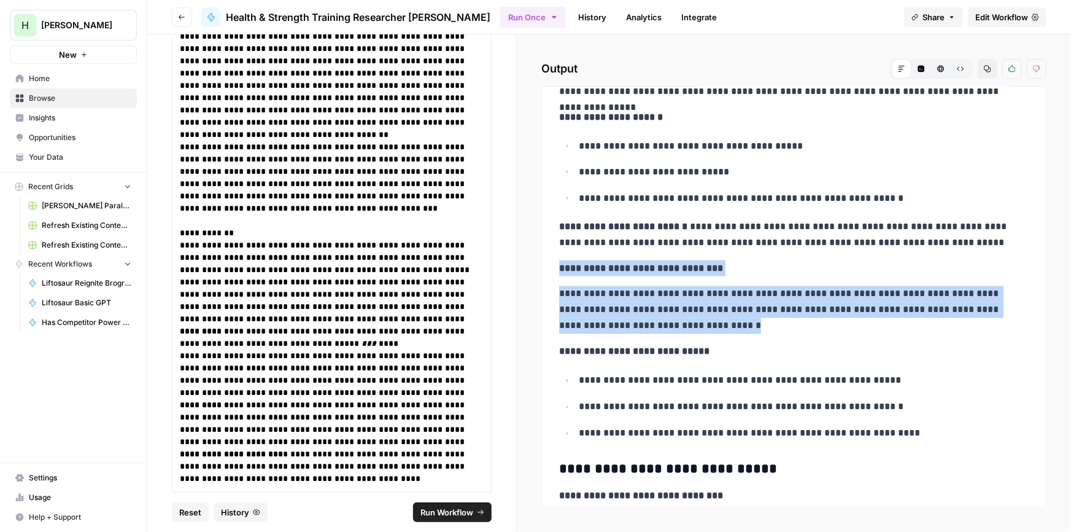 Image resolution: width=1071 pixels, height=532 pixels. I want to click on button: Recent Workflows, so click(73, 264).